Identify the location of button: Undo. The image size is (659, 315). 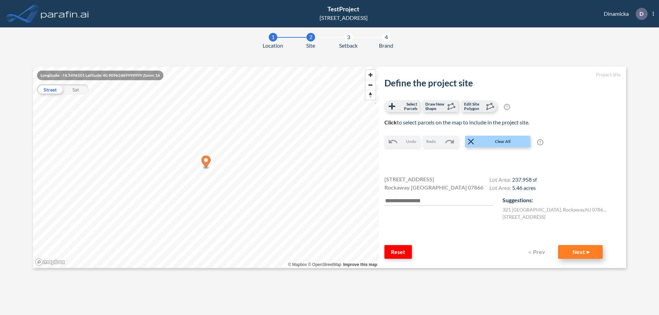
(402, 142).